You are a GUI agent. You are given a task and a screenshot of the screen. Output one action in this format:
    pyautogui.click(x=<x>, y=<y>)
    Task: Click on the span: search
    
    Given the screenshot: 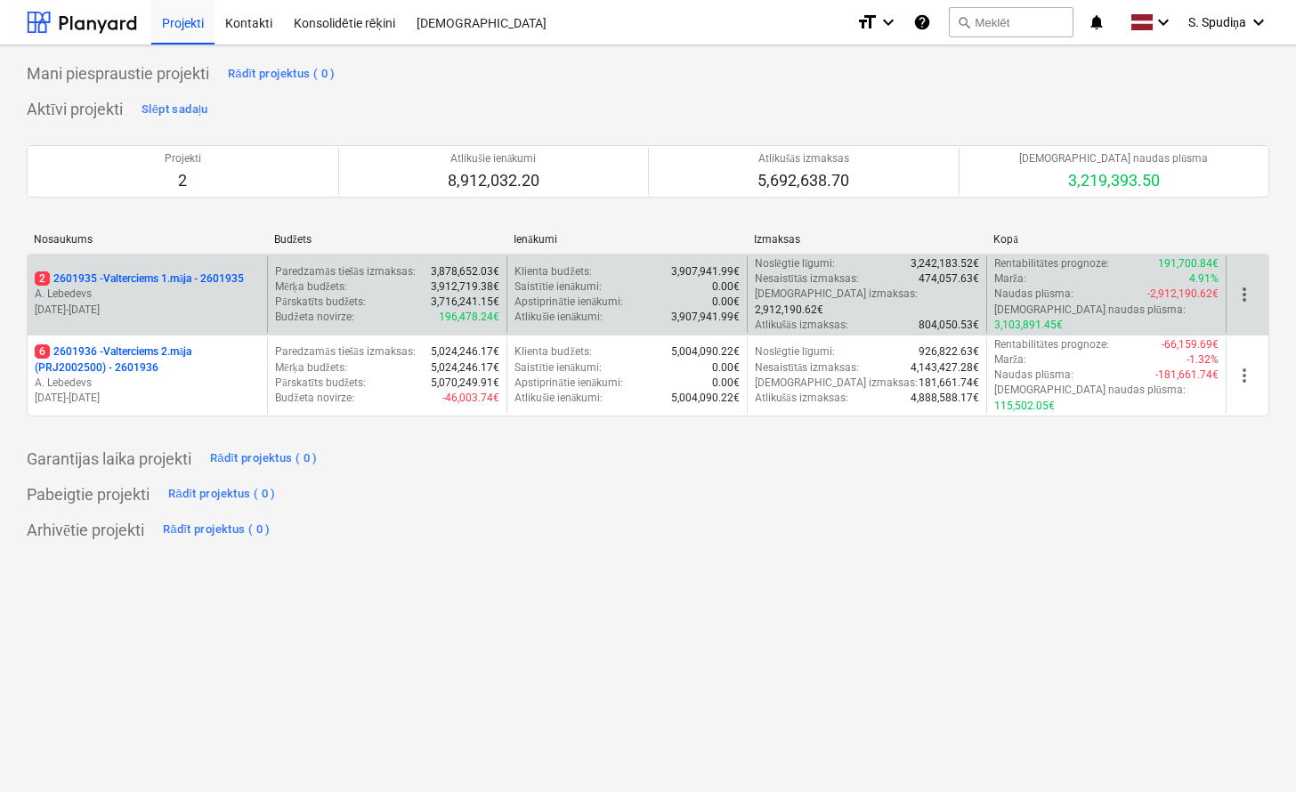 What is the action you would take?
    pyautogui.click(x=964, y=22)
    